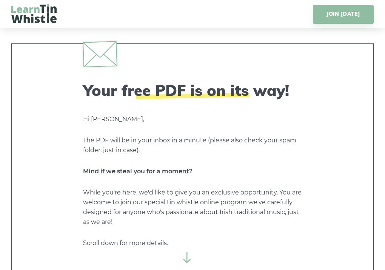 Image resolution: width=385 pixels, height=270 pixels. Describe the element at coordinates (193, 145) in the screenshot. I see `p: The PDF will be in your inbox in a minute (please also check your spam folder, just in case).` at that location.